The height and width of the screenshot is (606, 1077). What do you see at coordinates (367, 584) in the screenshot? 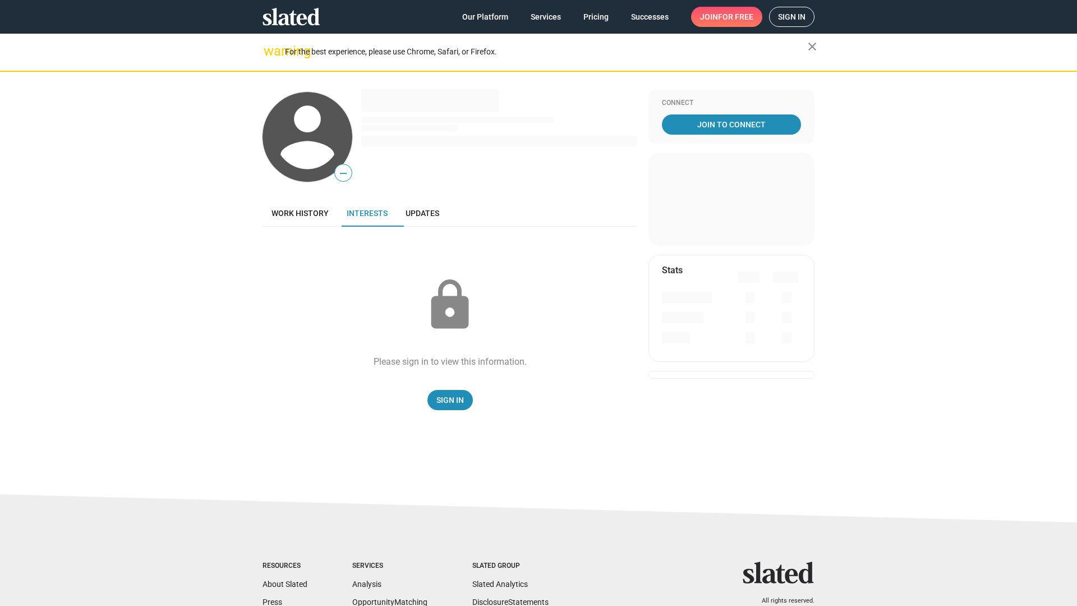
I see `a: Analysis` at bounding box center [367, 584].